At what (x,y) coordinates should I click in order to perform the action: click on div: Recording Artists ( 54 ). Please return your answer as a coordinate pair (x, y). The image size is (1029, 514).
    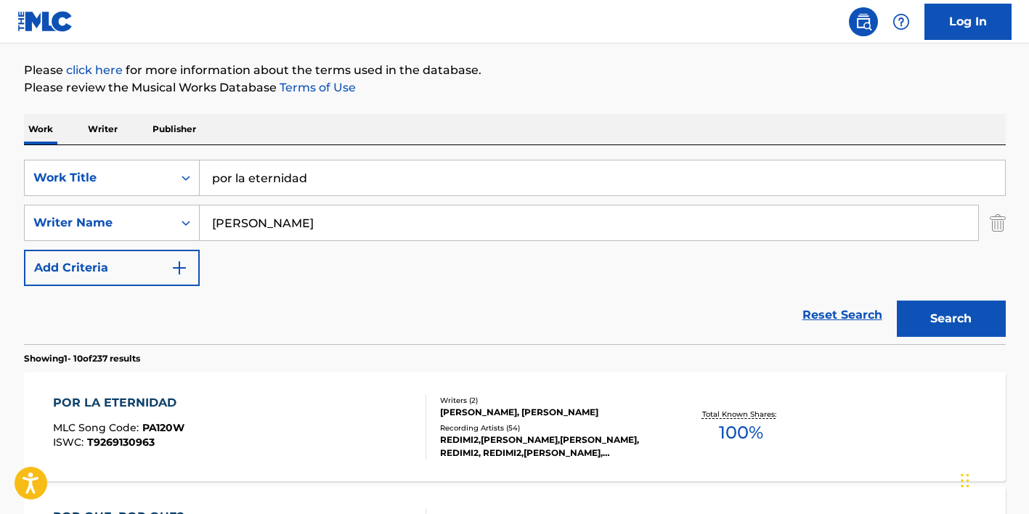
    Looking at the image, I should click on (550, 428).